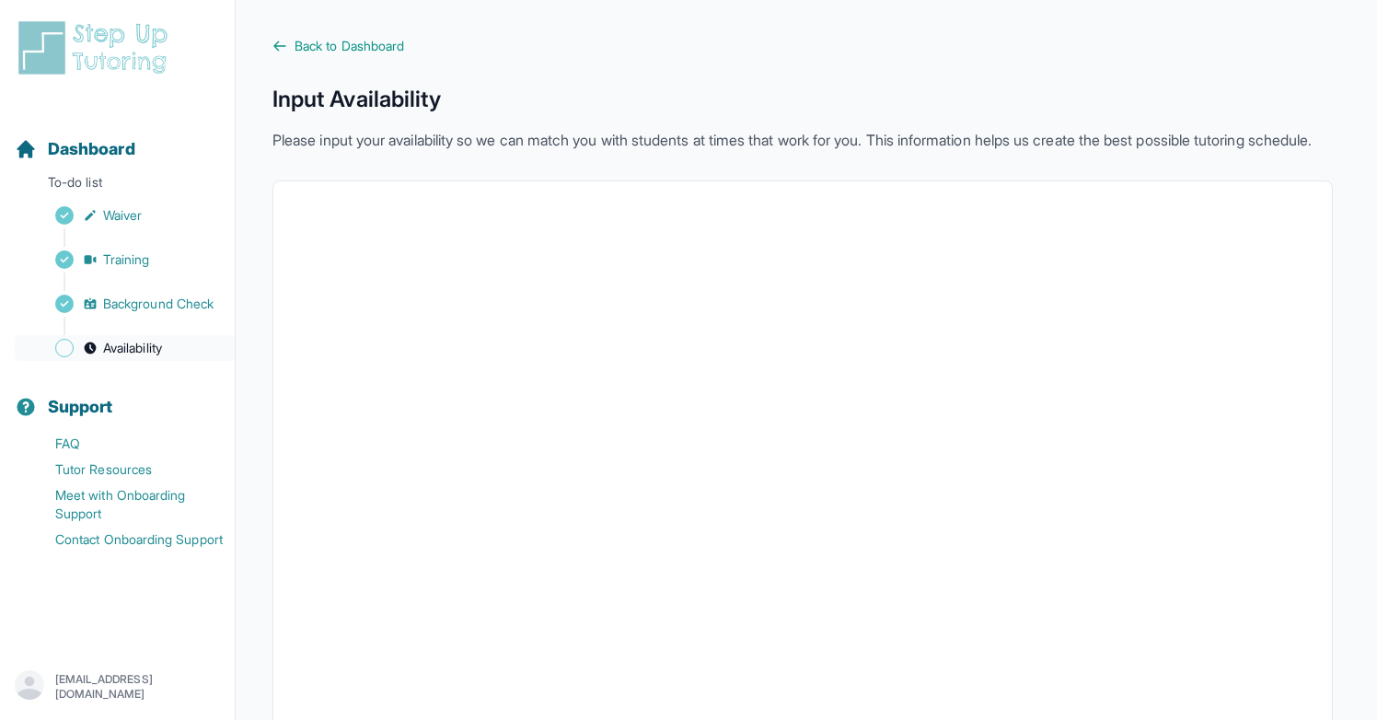 The width and height of the screenshot is (1377, 720). What do you see at coordinates (122, 215) in the screenshot?
I see `span: Waiver` at bounding box center [122, 215].